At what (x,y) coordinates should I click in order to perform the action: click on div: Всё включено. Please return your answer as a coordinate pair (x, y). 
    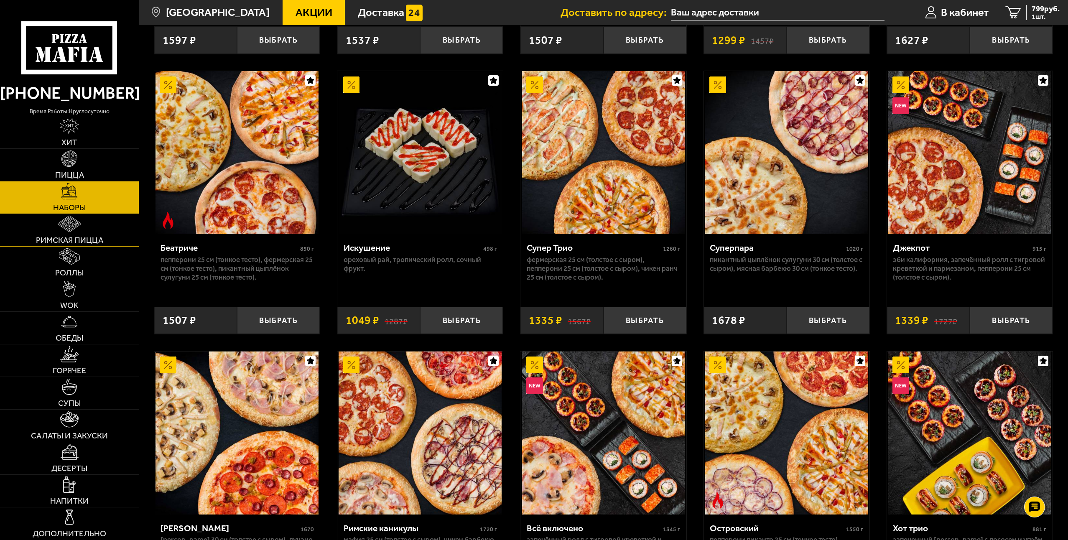
    Looking at the image, I should click on (593, 528).